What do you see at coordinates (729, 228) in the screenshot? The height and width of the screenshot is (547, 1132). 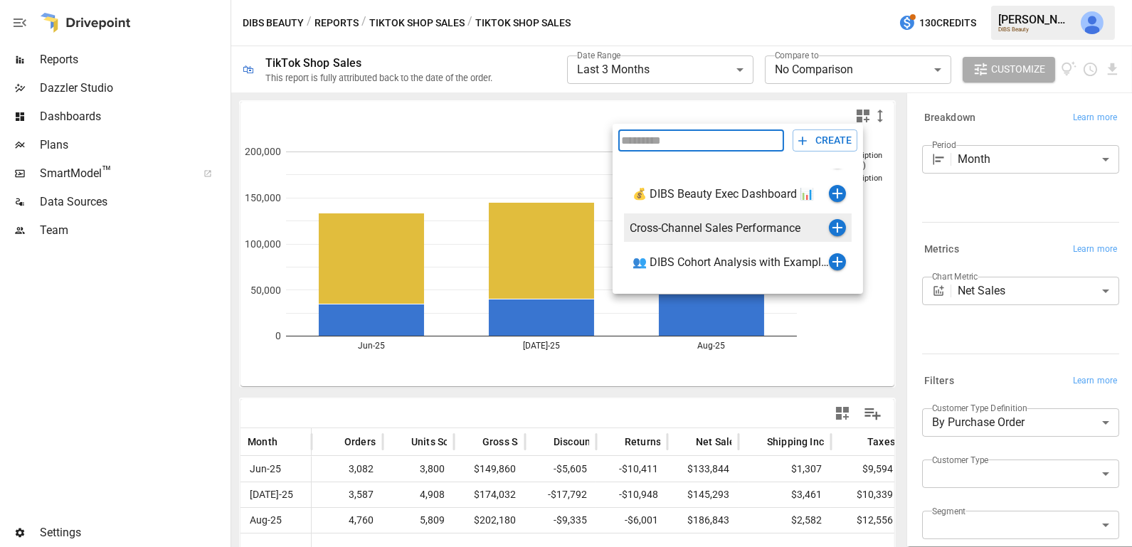 I see `div: Cross-Channel Sales Performance` at bounding box center [729, 228].